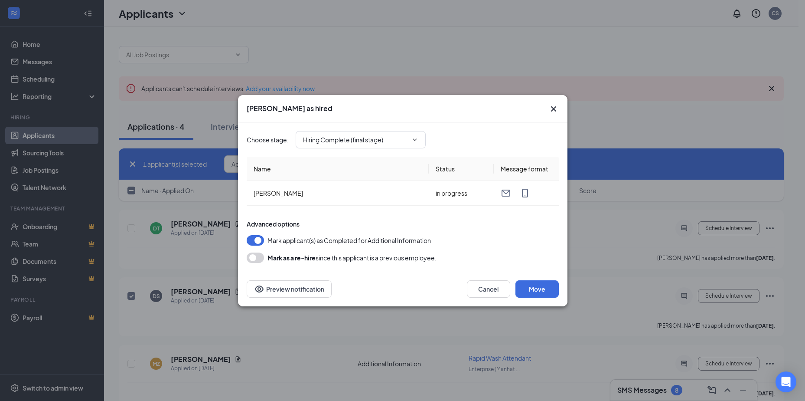  Describe the element at coordinates (338, 169) in the screenshot. I see `th: Name` at that location.